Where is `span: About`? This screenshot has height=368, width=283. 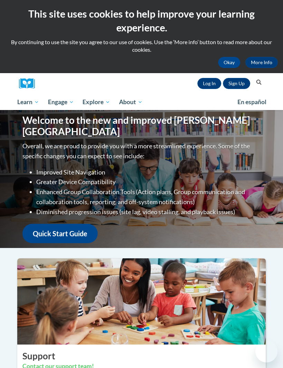
span: About is located at coordinates (131, 102).